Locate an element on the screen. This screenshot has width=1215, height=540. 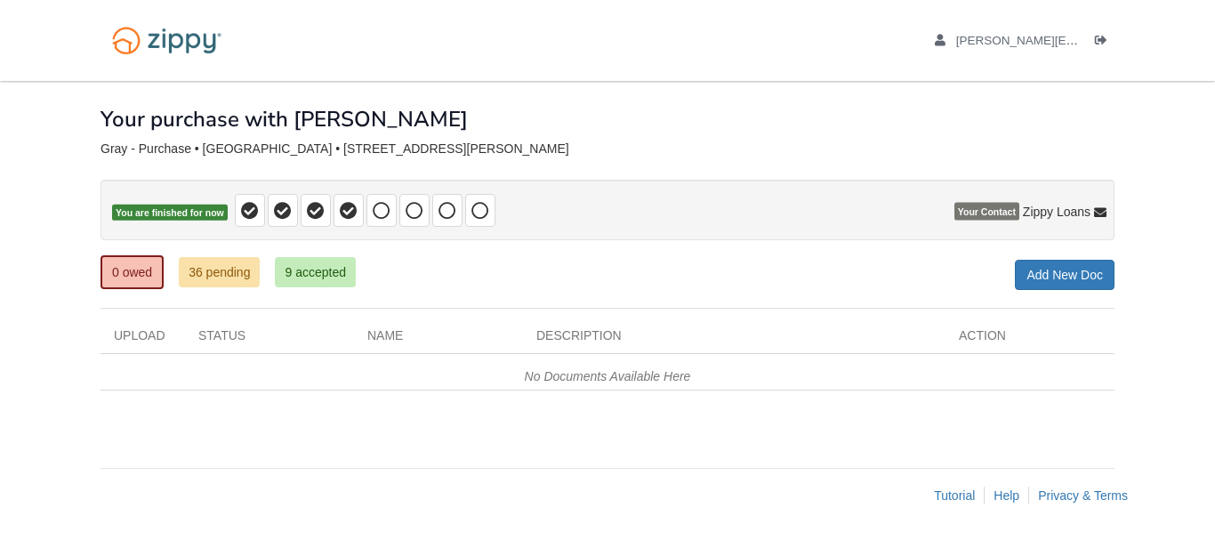
div: Status is located at coordinates (270, 340).